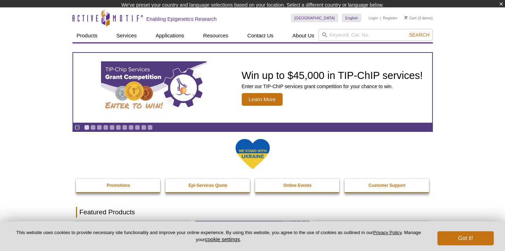 This screenshot has width=505, height=251. What do you see at coordinates (118, 127) in the screenshot?
I see `a: Go to slide 6` at bounding box center [118, 127].